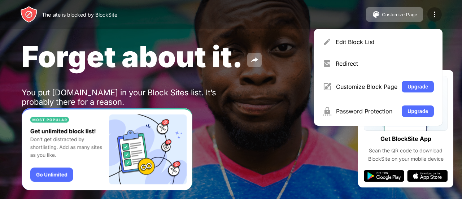 Image resolution: width=462 pixels, height=199 pixels. What do you see at coordinates (394, 14) in the screenshot?
I see `button: Customize Page` at bounding box center [394, 14].